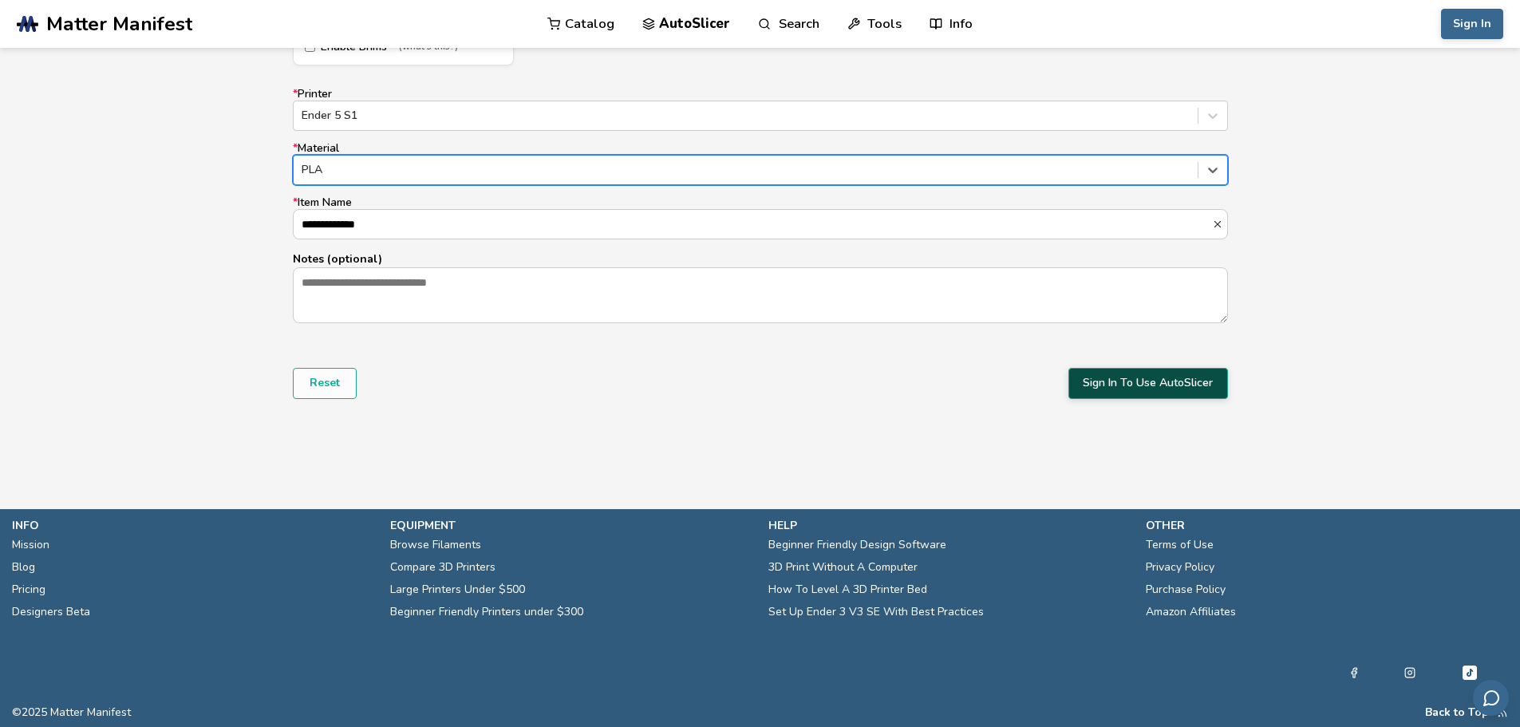 The width and height of the screenshot is (1520, 727). What do you see at coordinates (1457, 712) in the screenshot?
I see `button: Back to Top` at bounding box center [1457, 712].